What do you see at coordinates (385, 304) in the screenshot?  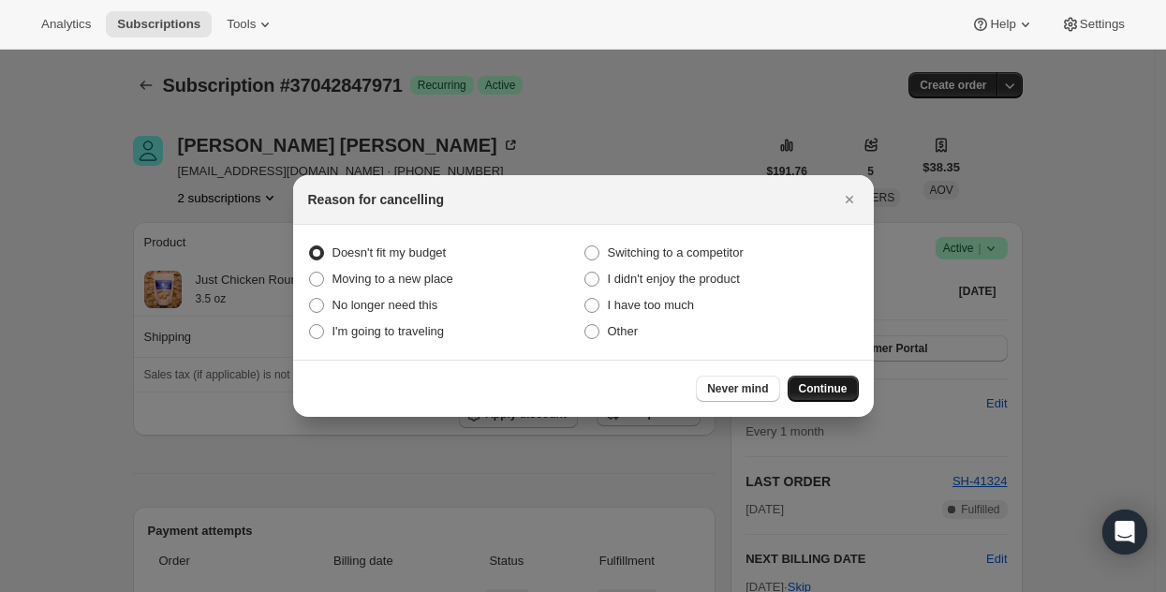 I see `span: No longer need this` at bounding box center [385, 304].